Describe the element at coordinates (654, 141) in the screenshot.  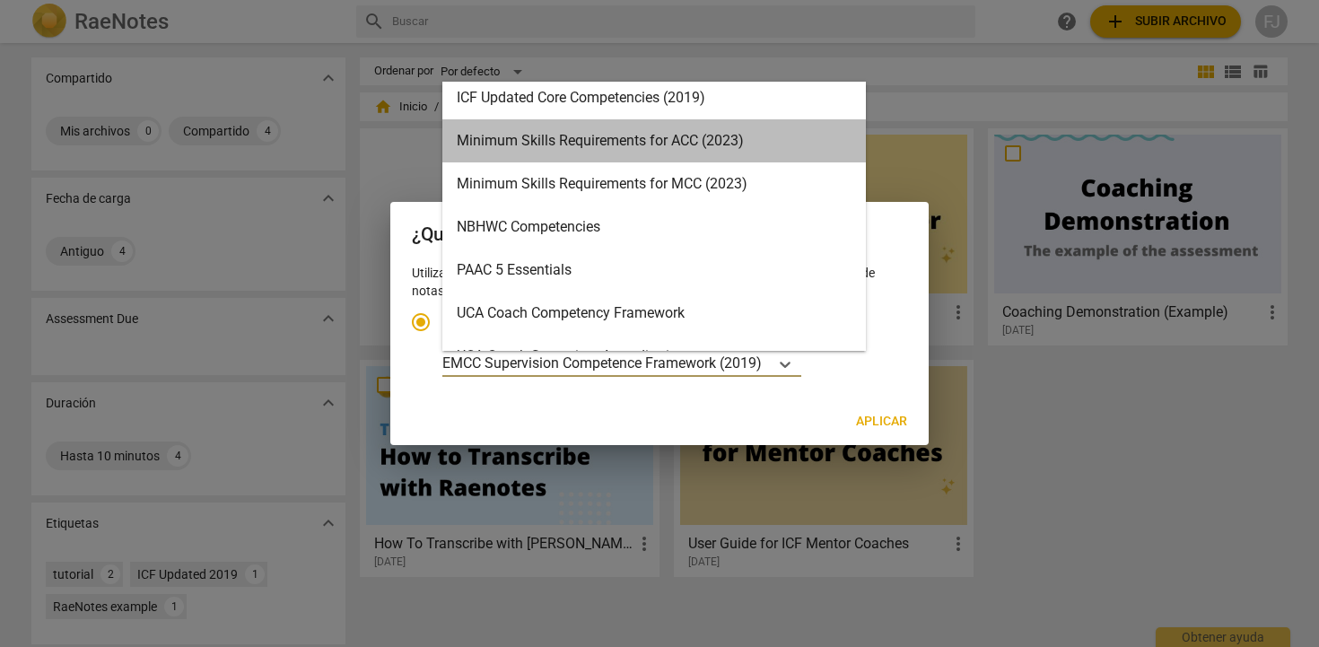
I see `div: Minimum Skills Requirements for ACC (2023)` at that location.